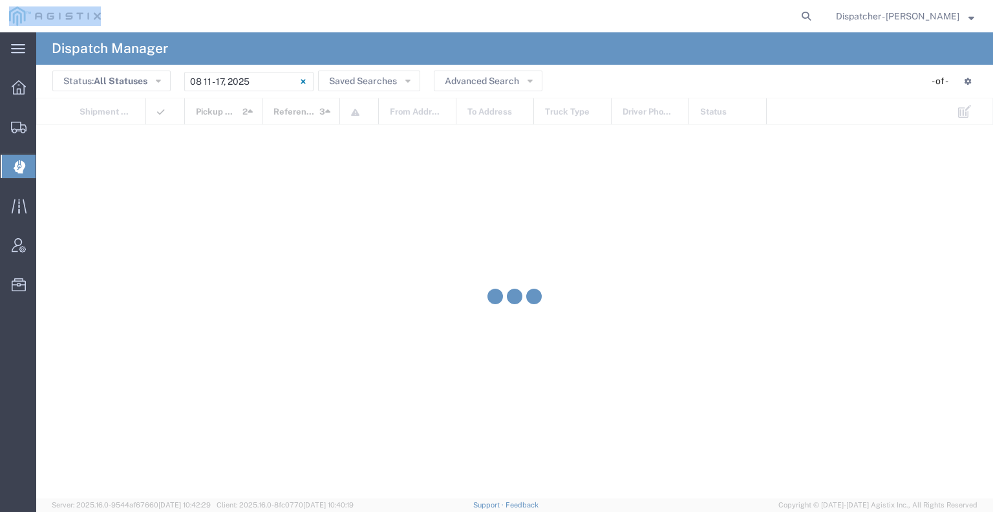 This screenshot has width=993, height=512. Describe the element at coordinates (522, 504) in the screenshot. I see `a: Feedback` at that location.